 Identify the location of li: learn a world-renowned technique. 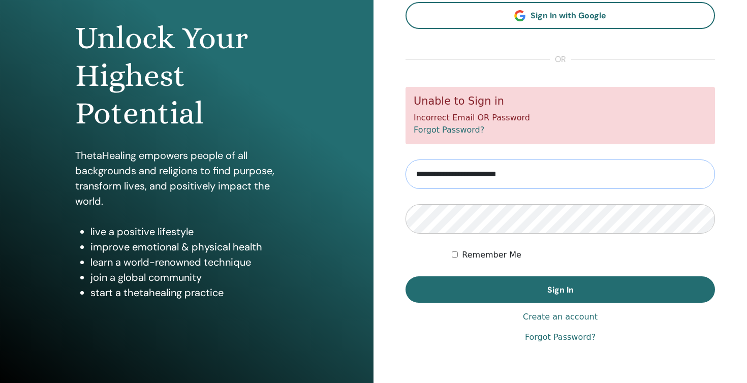
(195, 262).